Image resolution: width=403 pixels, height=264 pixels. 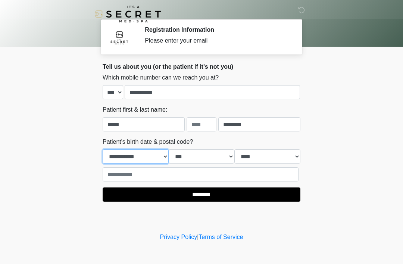 I want to click on label: Patient first & last name:, so click(x=135, y=110).